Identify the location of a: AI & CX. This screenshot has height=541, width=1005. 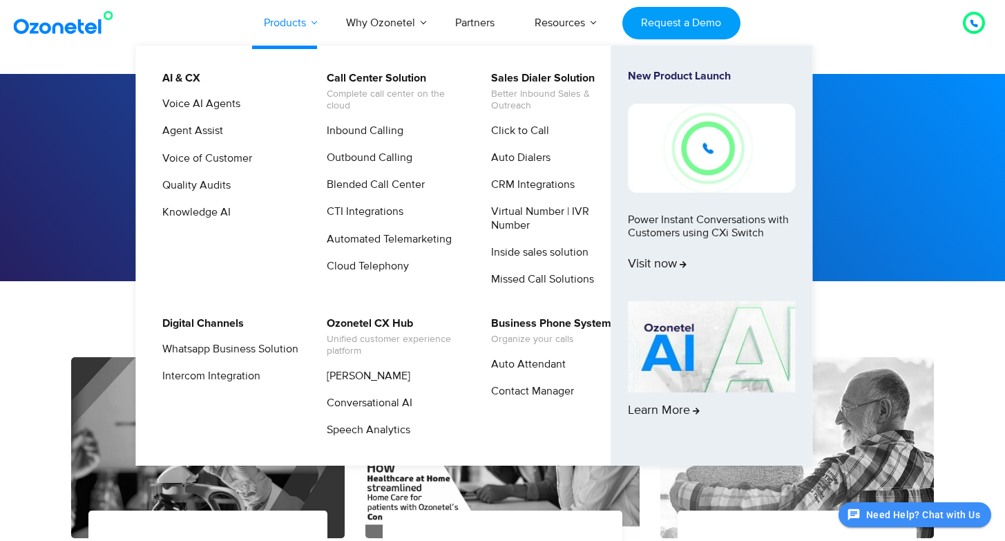
(177, 78).